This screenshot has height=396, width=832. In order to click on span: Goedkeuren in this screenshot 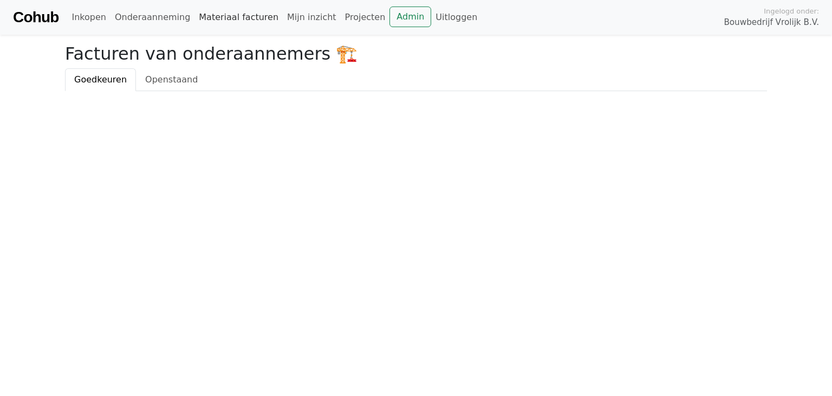, I will do `click(100, 79)`.